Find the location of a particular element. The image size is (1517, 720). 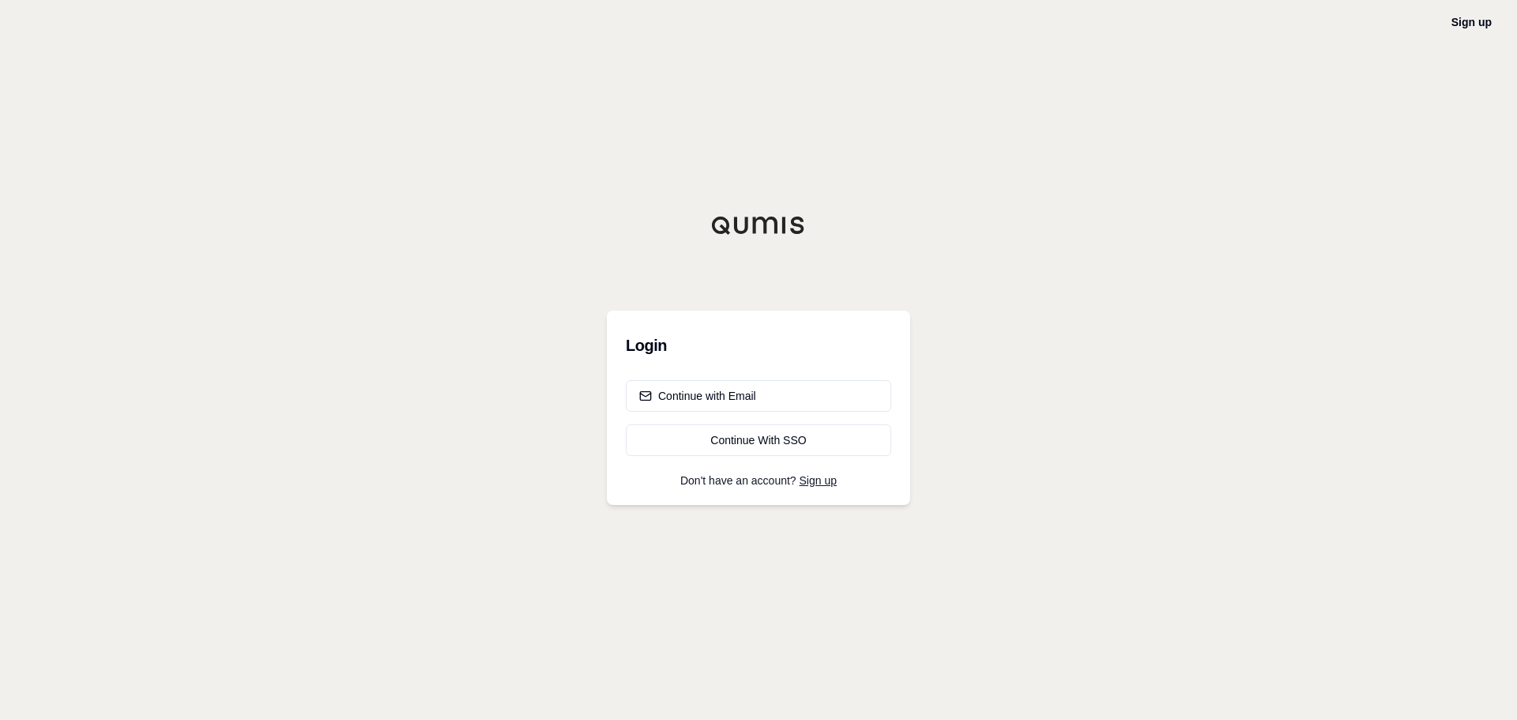

a: Continue With SSO is located at coordinates (759, 440).